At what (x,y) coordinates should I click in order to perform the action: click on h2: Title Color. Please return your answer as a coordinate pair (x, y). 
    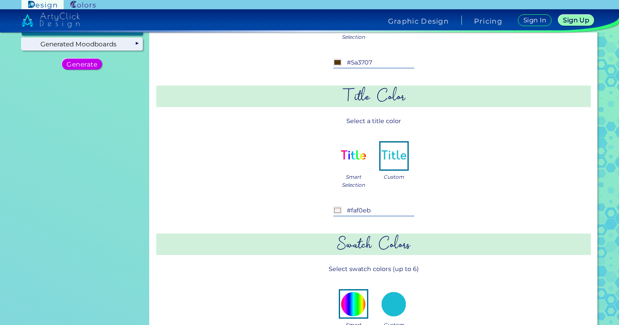
    Looking at the image, I should click on (374, 96).